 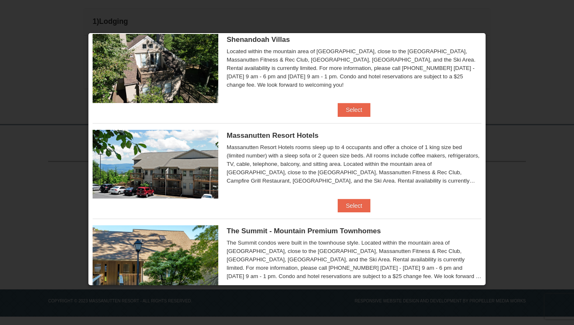 I want to click on span: Shenandoah Villas, so click(x=258, y=39).